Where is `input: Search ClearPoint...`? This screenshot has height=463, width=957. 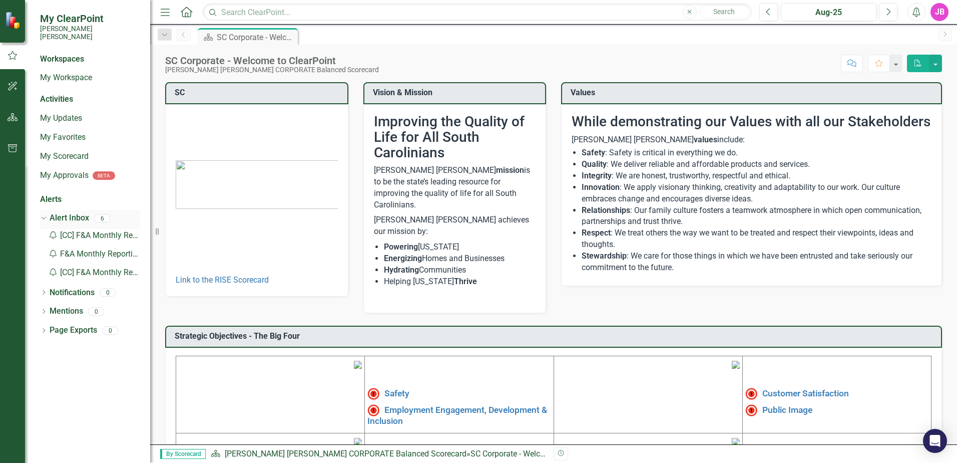
input: Search ClearPoint... is located at coordinates (477, 12).